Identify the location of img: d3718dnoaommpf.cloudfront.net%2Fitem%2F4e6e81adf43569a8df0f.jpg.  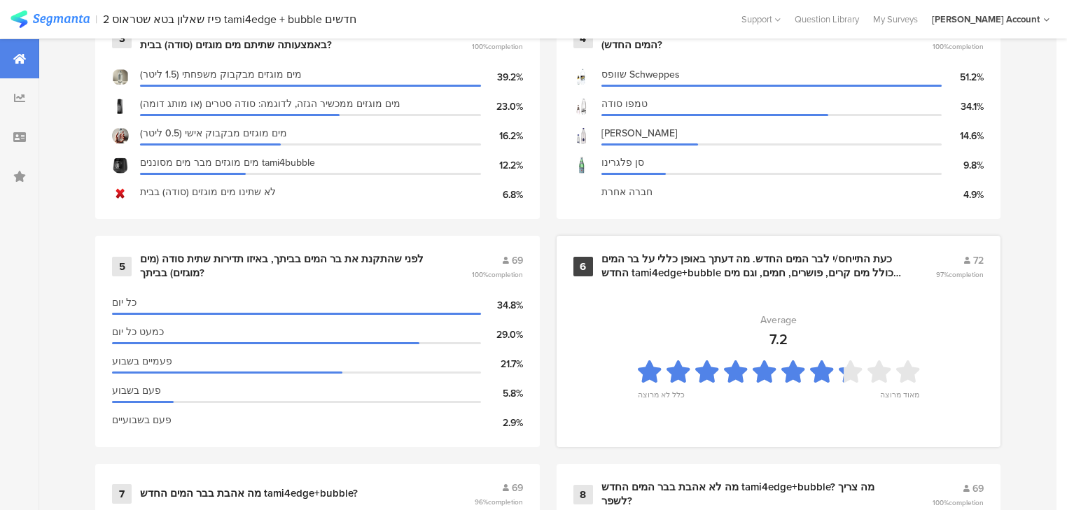
(120, 165).